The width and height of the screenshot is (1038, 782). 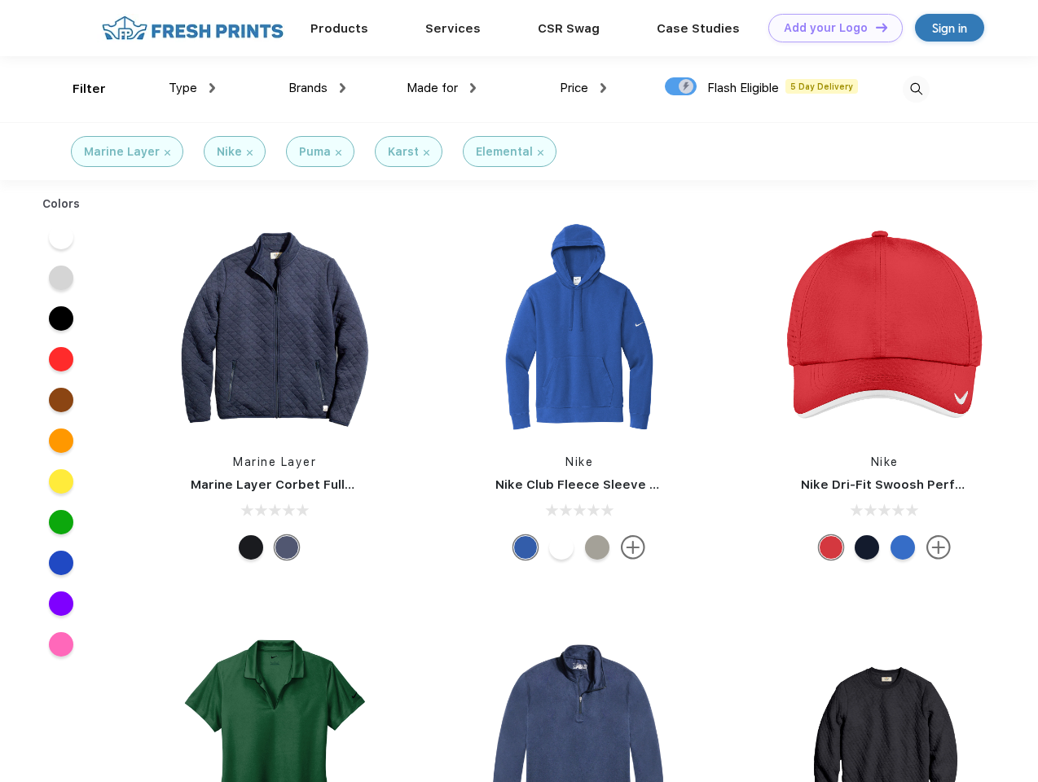 I want to click on a: Sign in, so click(x=949, y=28).